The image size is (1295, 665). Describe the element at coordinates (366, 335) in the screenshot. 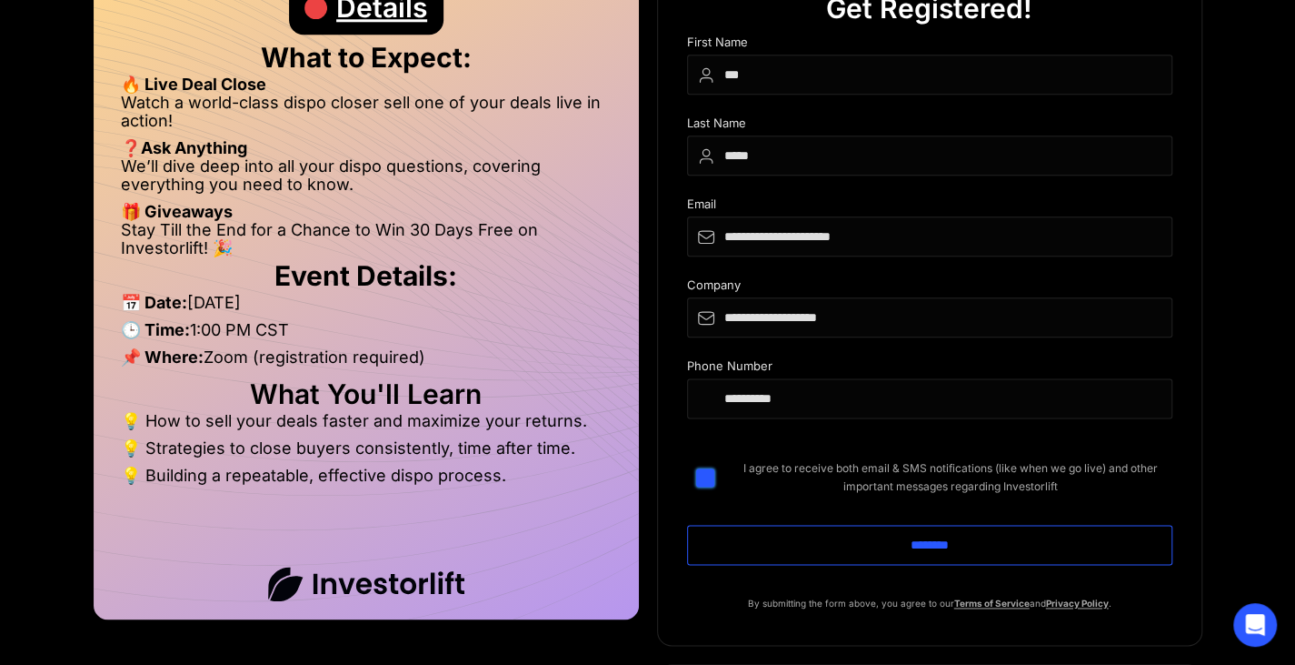

I see `li: 1:00 PM CST` at that location.